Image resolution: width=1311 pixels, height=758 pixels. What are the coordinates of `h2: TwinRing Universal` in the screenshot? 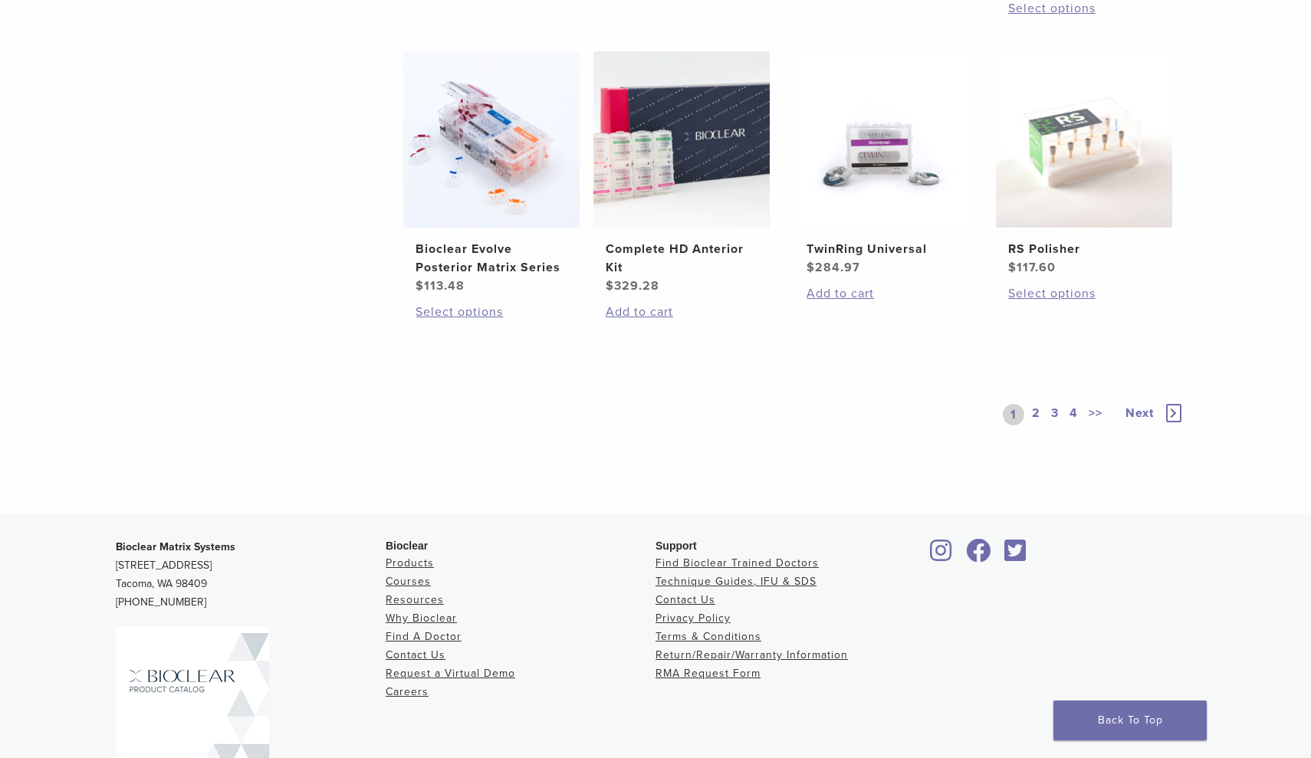 It's located at (882, 249).